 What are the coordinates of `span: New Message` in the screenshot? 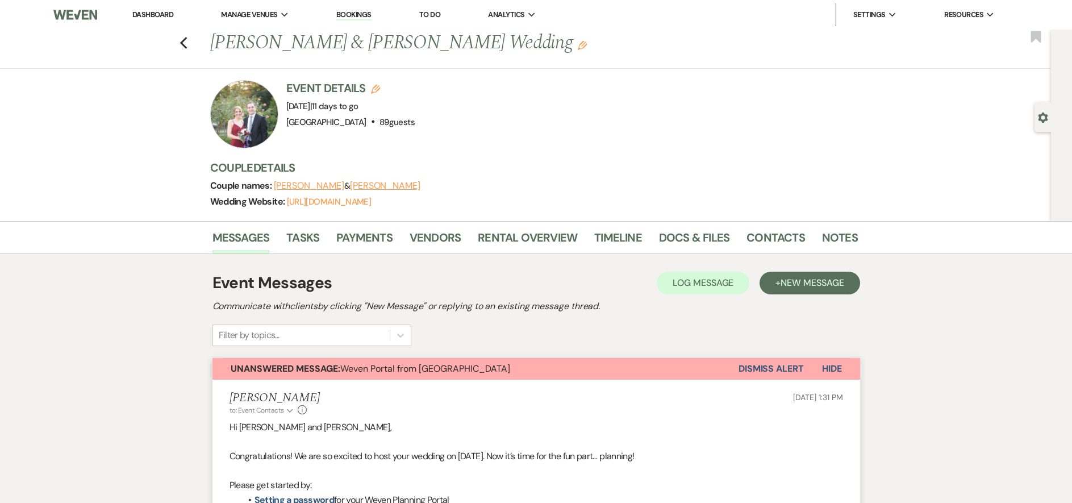 It's located at (812, 282).